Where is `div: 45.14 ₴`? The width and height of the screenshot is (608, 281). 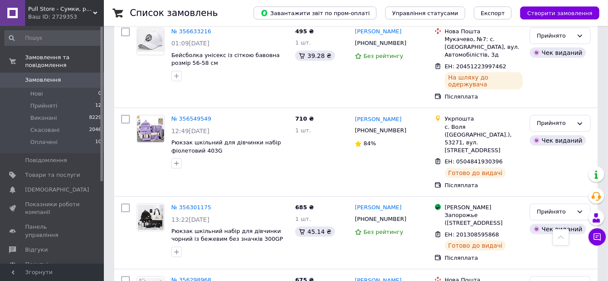
div: 45.14 ₴ is located at coordinates (315, 232).